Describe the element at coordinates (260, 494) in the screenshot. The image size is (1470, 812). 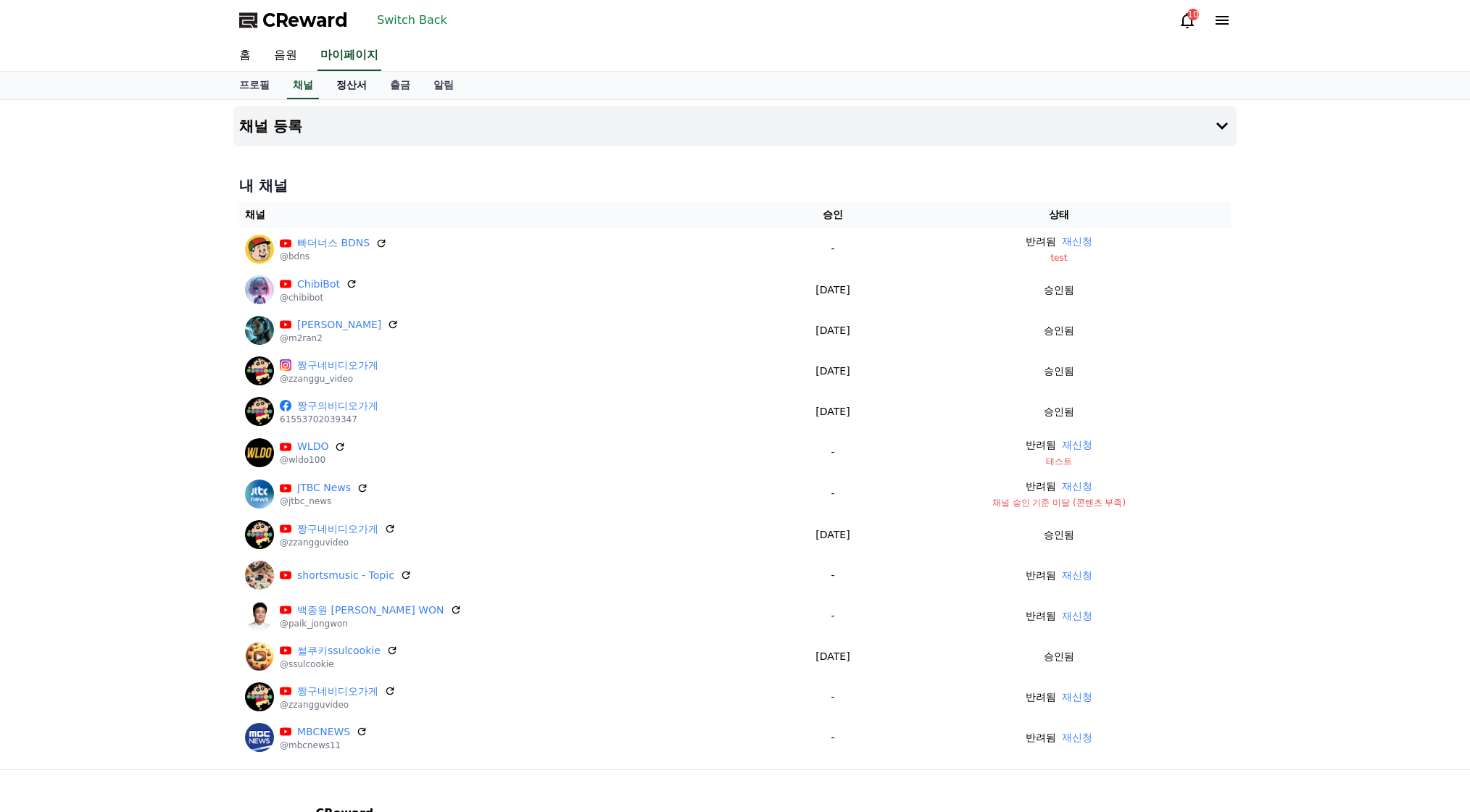
I see `img: JTBC News` at that location.